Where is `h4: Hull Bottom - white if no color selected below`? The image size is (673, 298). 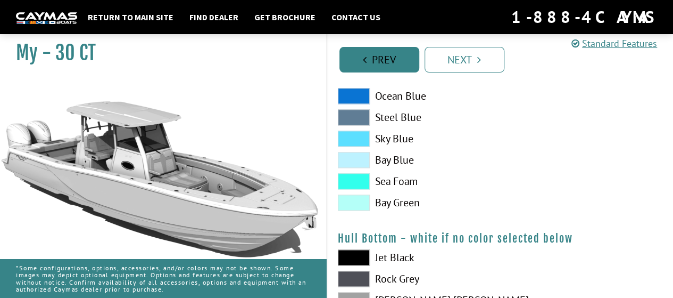
h4: Hull Bottom - white if no color selected below is located at coordinates (500, 238).